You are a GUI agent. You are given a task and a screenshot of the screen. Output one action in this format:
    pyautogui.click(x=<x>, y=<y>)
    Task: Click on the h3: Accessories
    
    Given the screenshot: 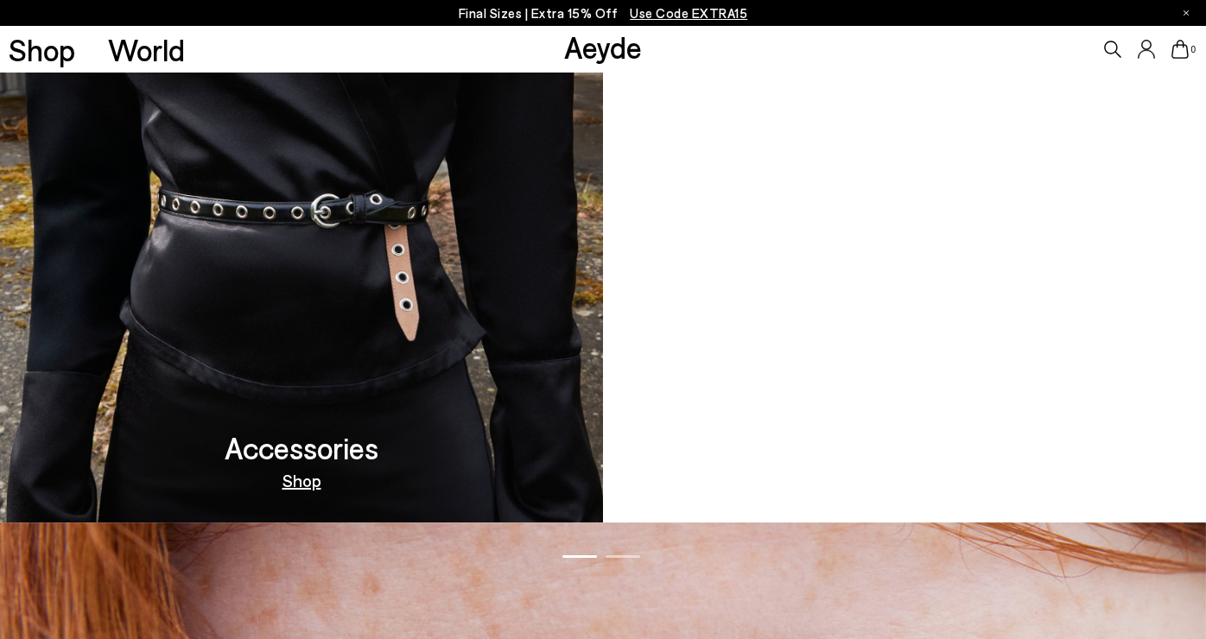 What is the action you would take?
    pyautogui.click(x=302, y=448)
    